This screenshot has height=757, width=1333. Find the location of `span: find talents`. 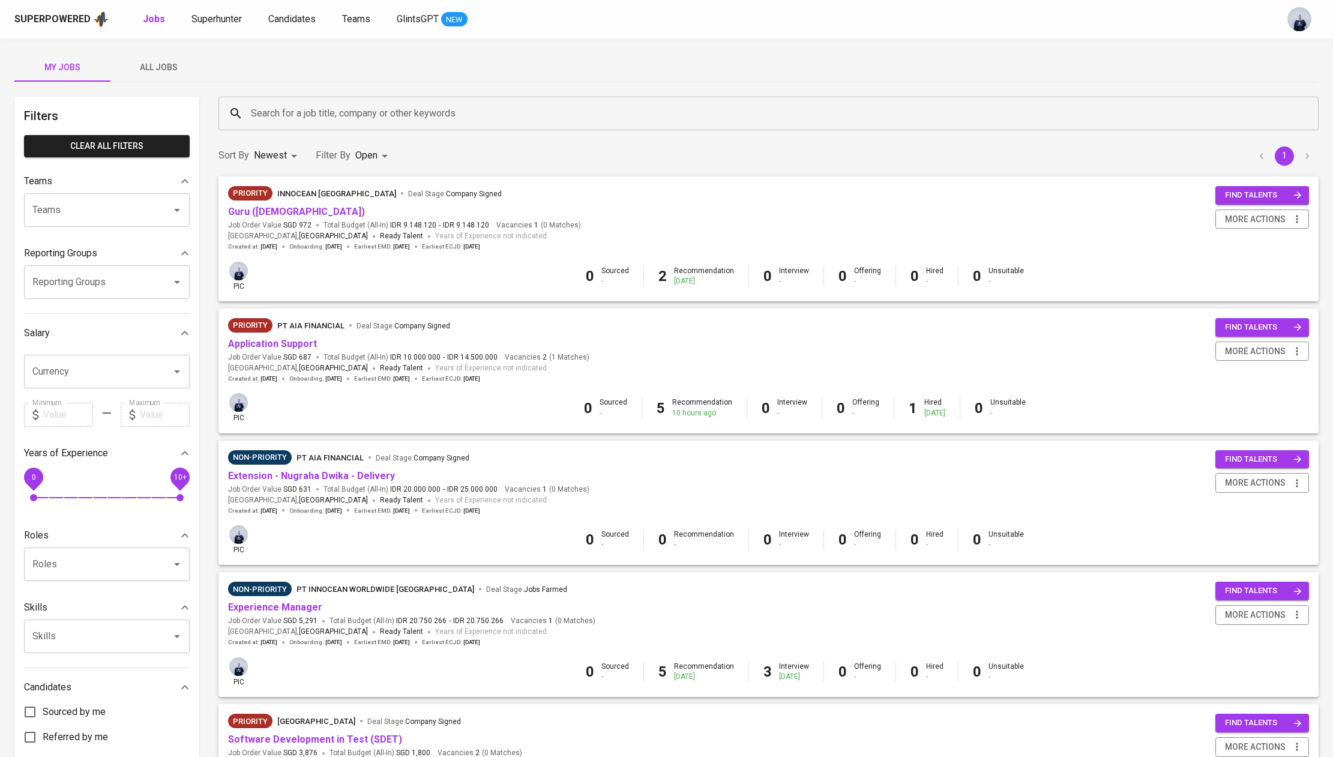

span: find talents is located at coordinates (1263, 459).